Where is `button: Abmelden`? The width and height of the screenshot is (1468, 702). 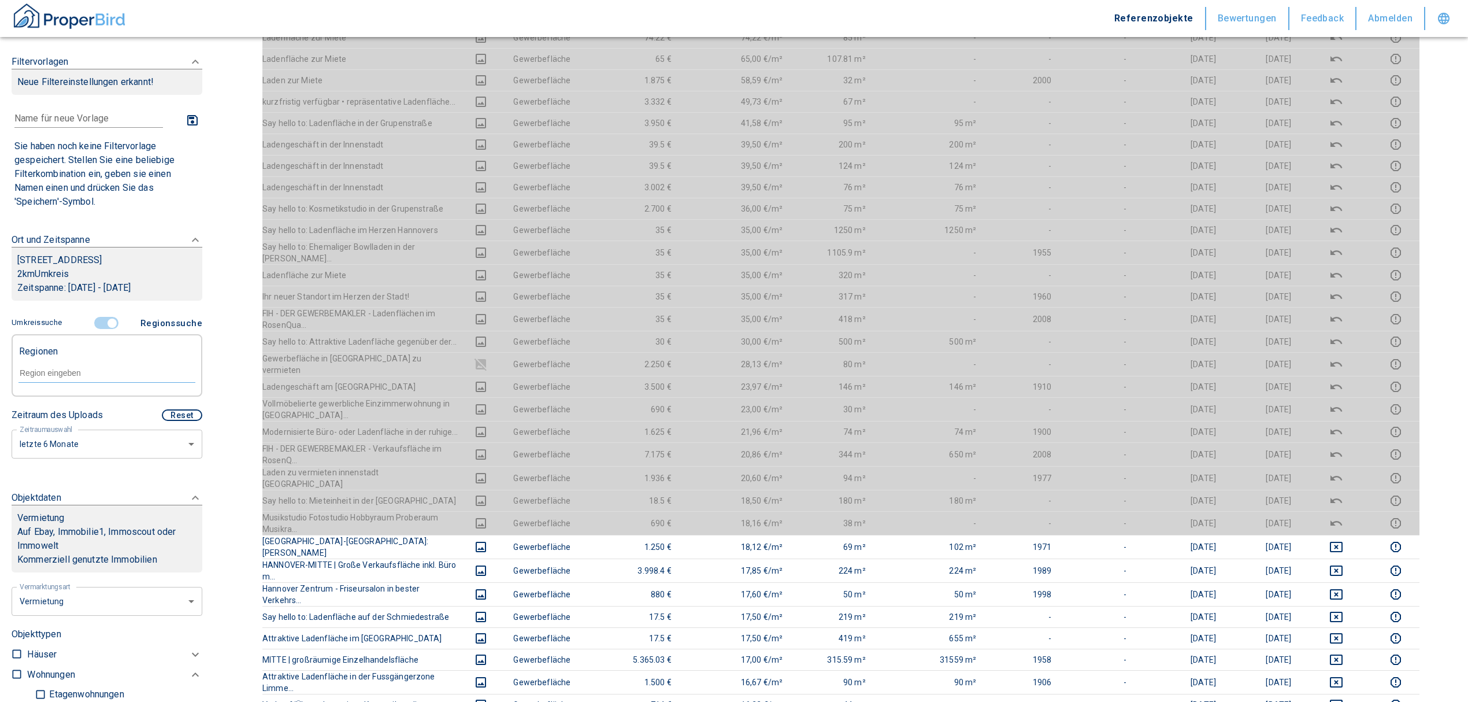 button: Abmelden is located at coordinates (1391, 18).